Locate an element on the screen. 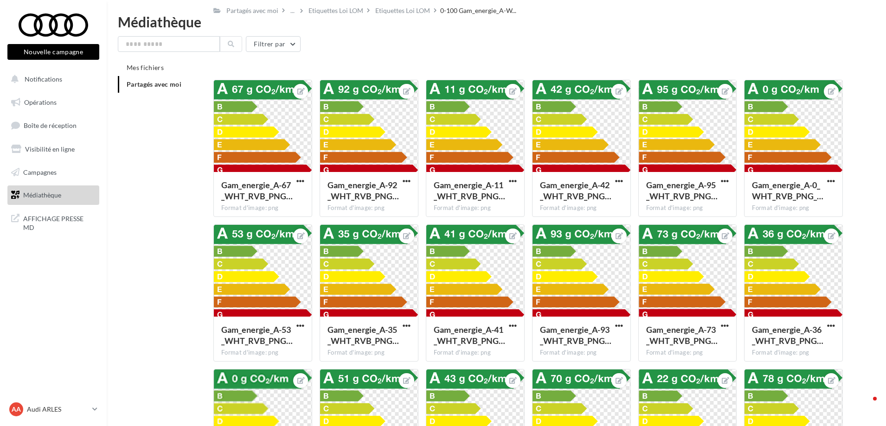 Image resolution: width=886 pixels, height=426 pixels. span: Opérations is located at coordinates (40, 102).